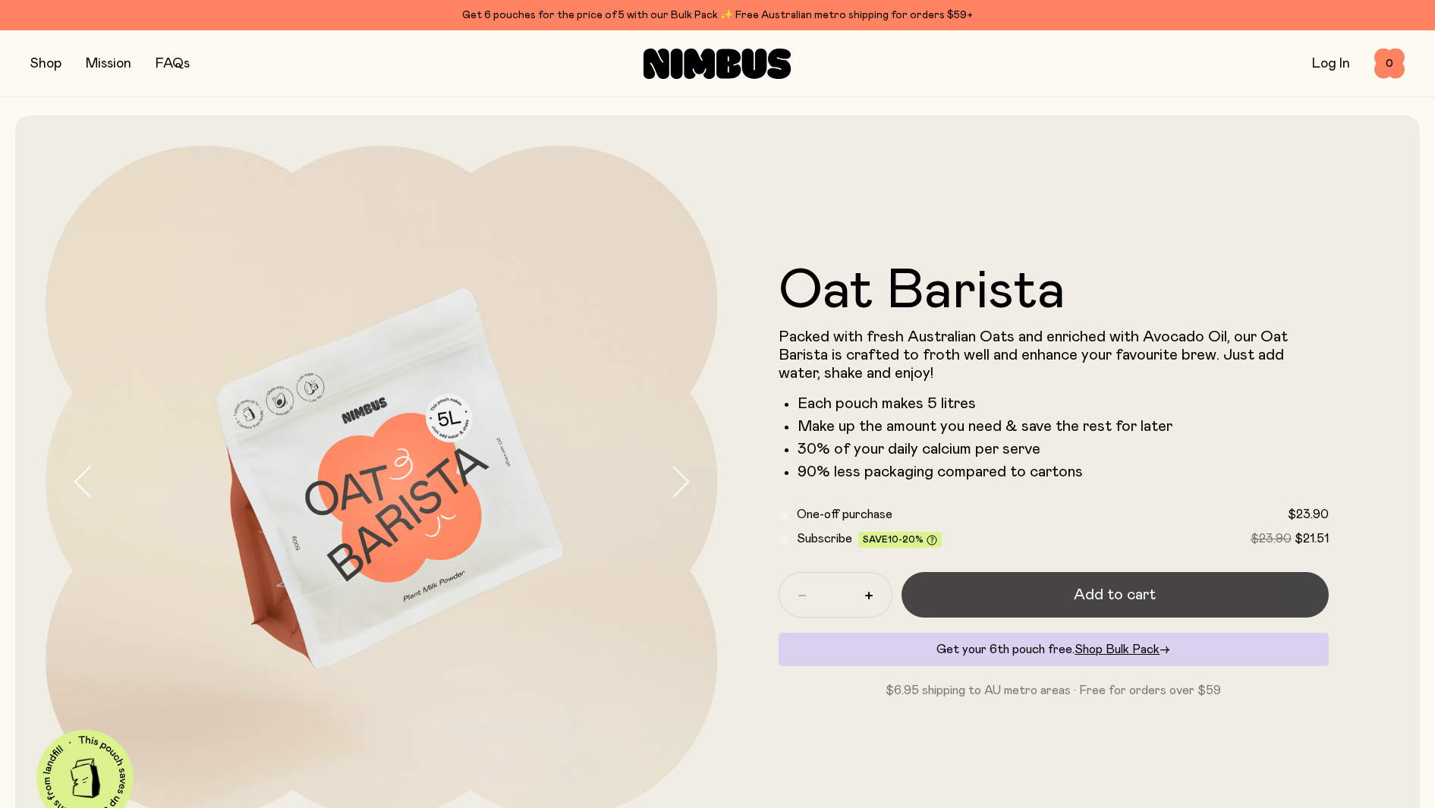 Image resolution: width=1435 pixels, height=808 pixels. I want to click on div: Get 6 pouches for the price of 5 with our Bulk Pack ✨ Free Australian metro shipping for orders $59+, so click(717, 15).